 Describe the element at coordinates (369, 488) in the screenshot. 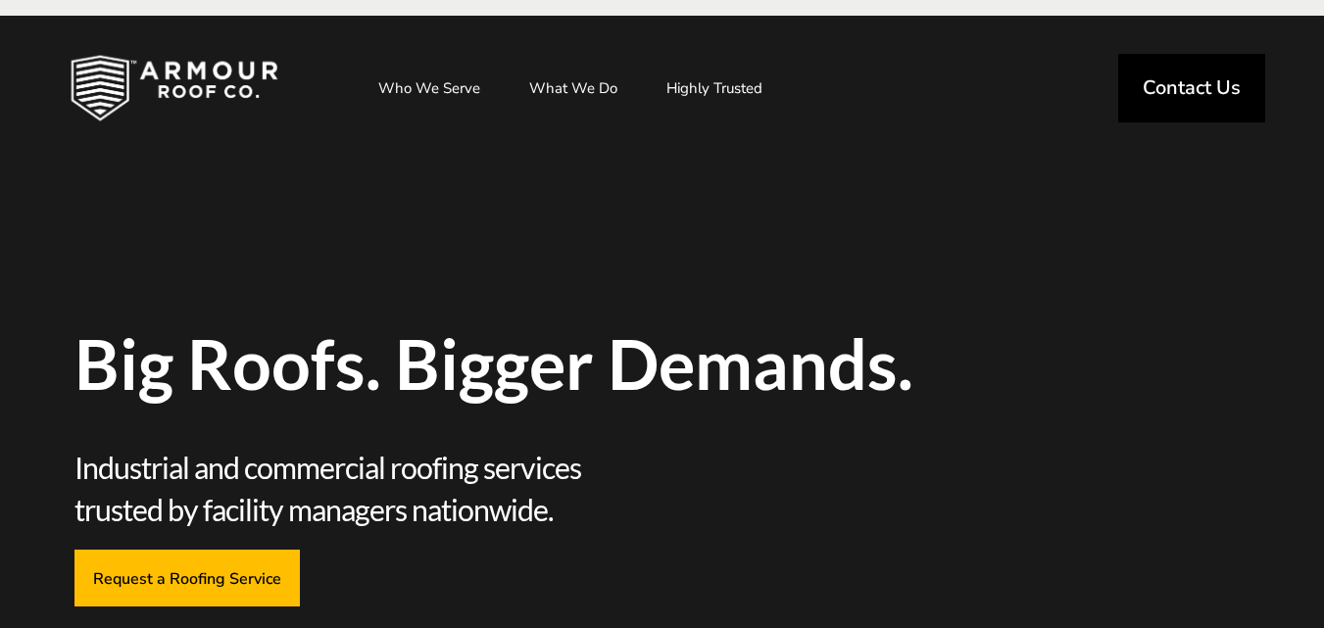

I see `span: Industrial and commercial roofing services trusted by facility managers nationwide.` at that location.